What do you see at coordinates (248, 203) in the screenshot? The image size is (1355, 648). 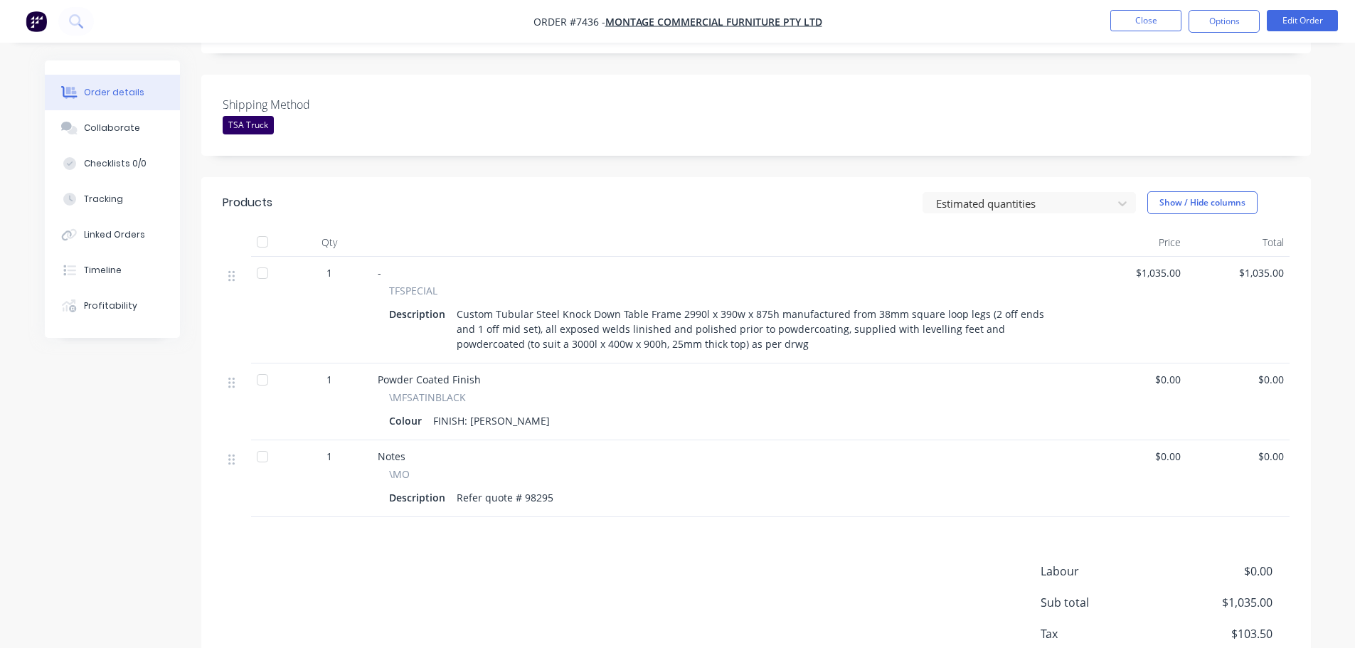 I see `div: Products` at bounding box center [248, 203].